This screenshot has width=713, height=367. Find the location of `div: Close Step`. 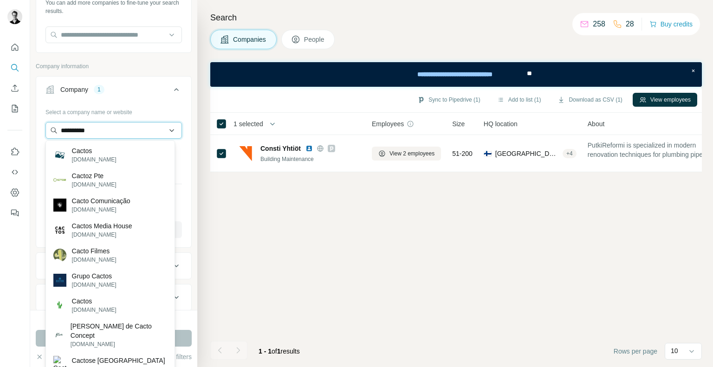

div: Close Step is located at coordinates (483, 8).